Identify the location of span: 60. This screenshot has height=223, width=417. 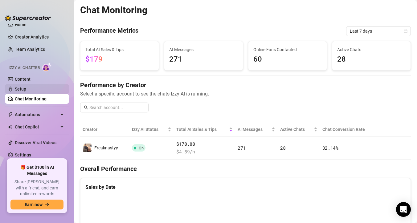
(287, 59).